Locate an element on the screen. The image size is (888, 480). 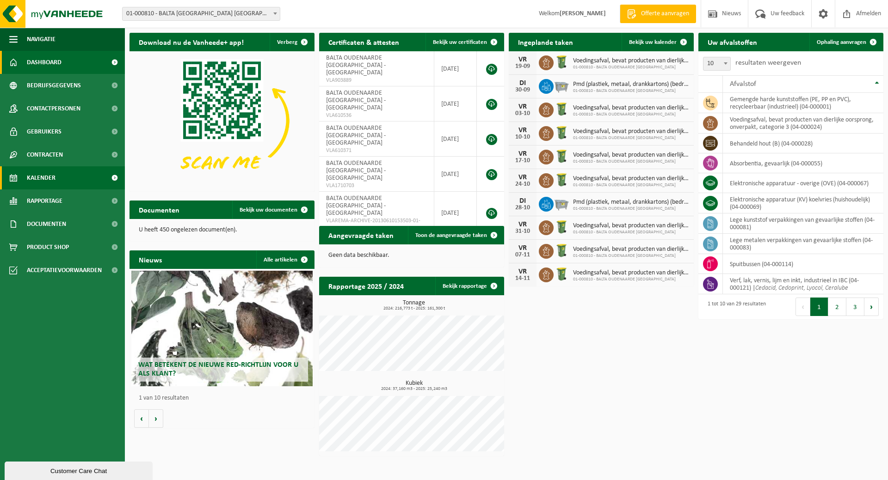
h2: Uw afvalstoffen is located at coordinates (732, 42).